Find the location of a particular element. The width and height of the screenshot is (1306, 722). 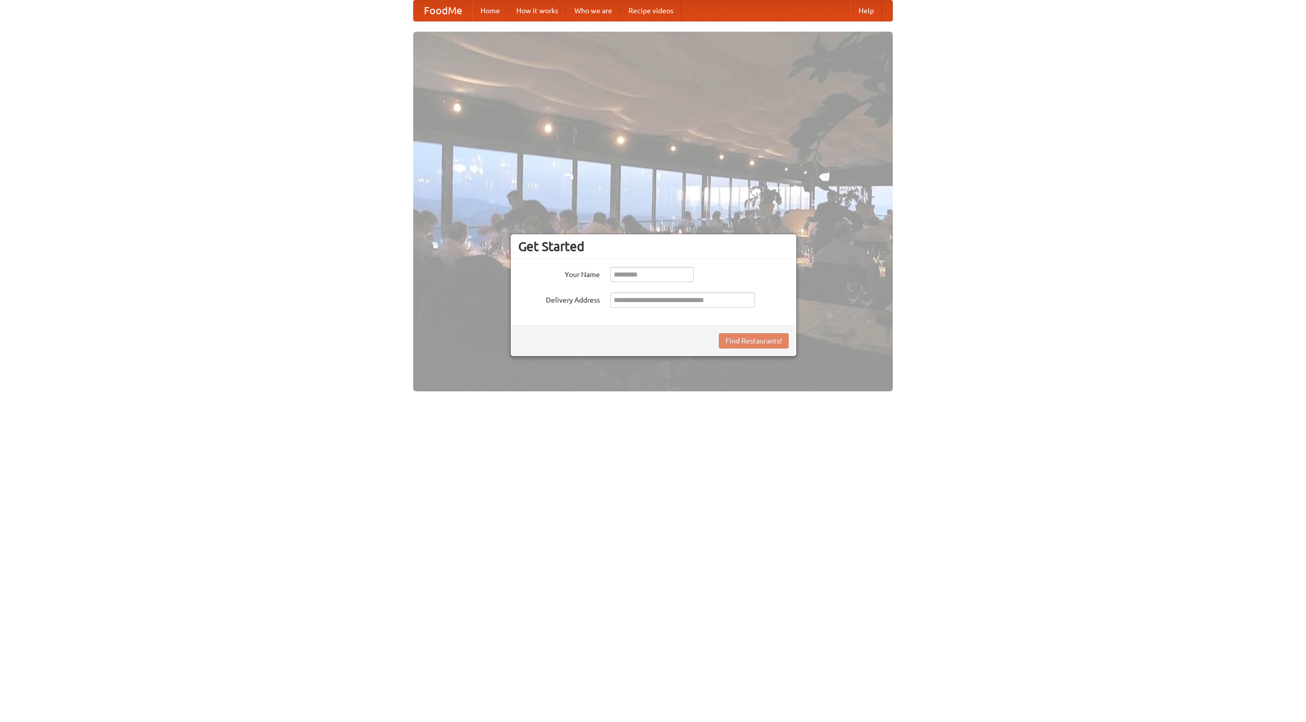

a: How it works is located at coordinates (537, 11).